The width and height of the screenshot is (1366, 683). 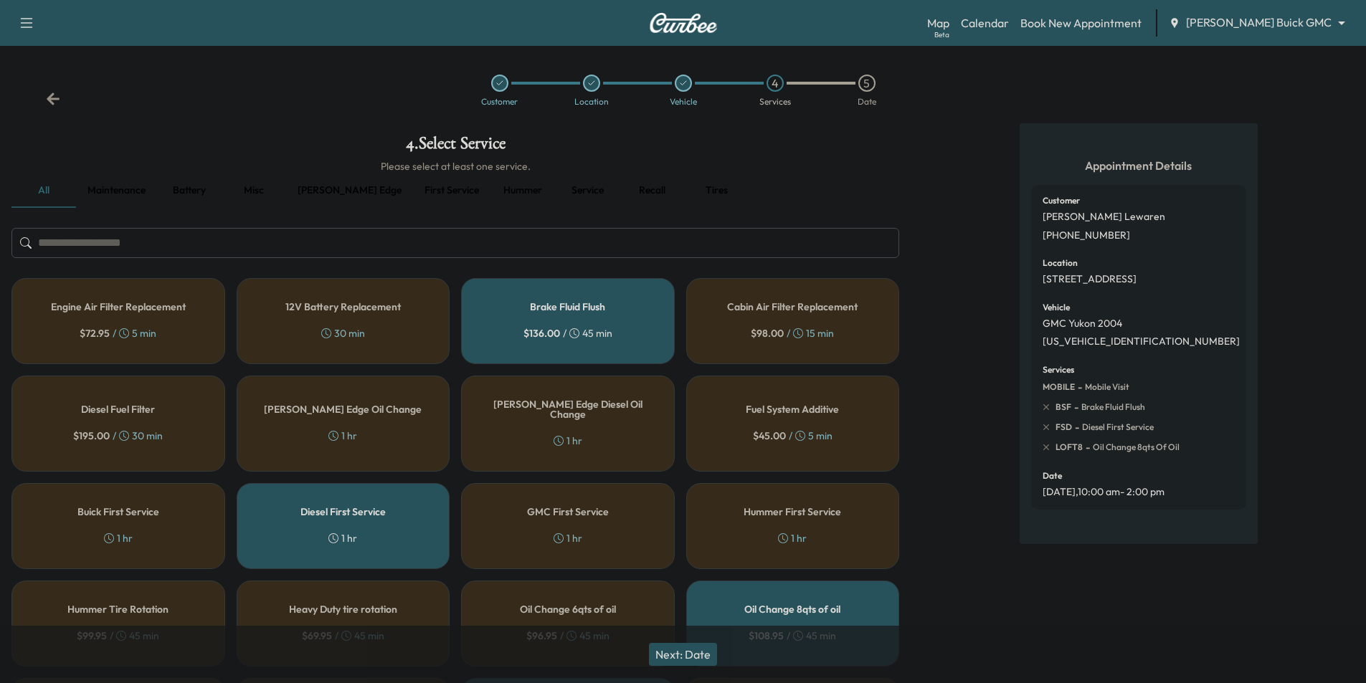 I want to click on a: Calendar, so click(x=985, y=23).